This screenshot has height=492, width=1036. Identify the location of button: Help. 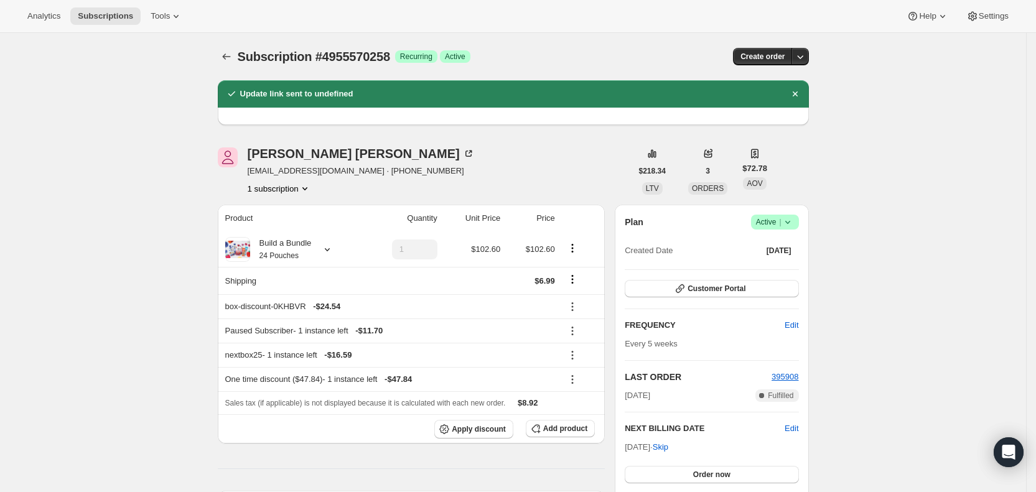
(927, 16).